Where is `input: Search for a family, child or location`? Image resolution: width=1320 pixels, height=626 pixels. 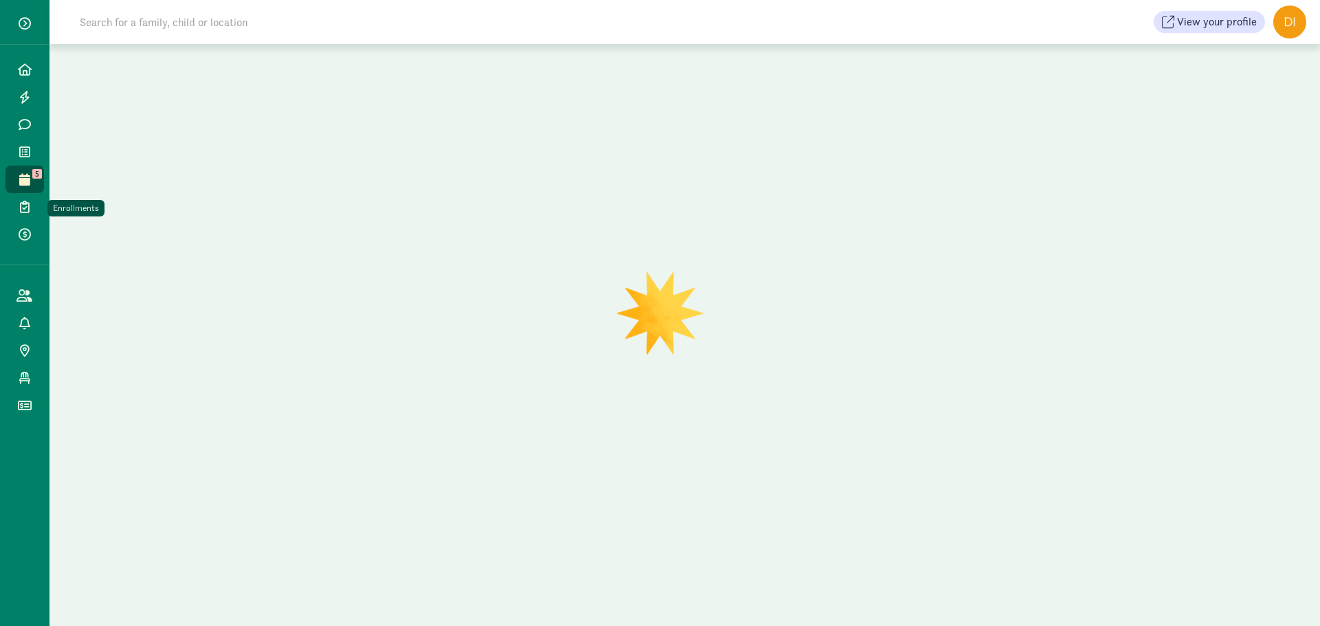 input: Search for a family, child or location is located at coordinates (264, 22).